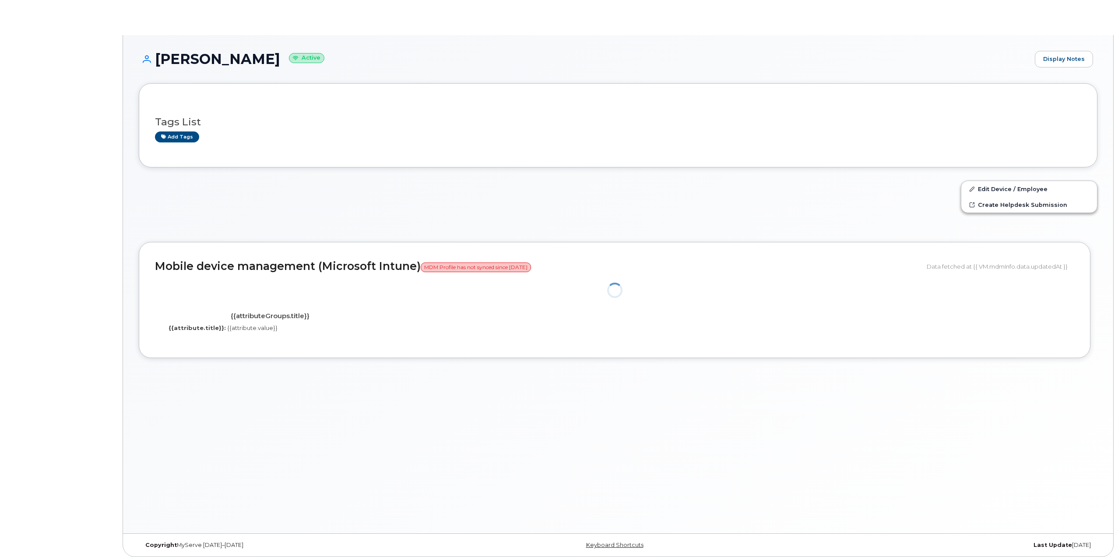 The width and height of the screenshot is (1118, 557). I want to click on label: {{attribute.title}}:, so click(197, 328).